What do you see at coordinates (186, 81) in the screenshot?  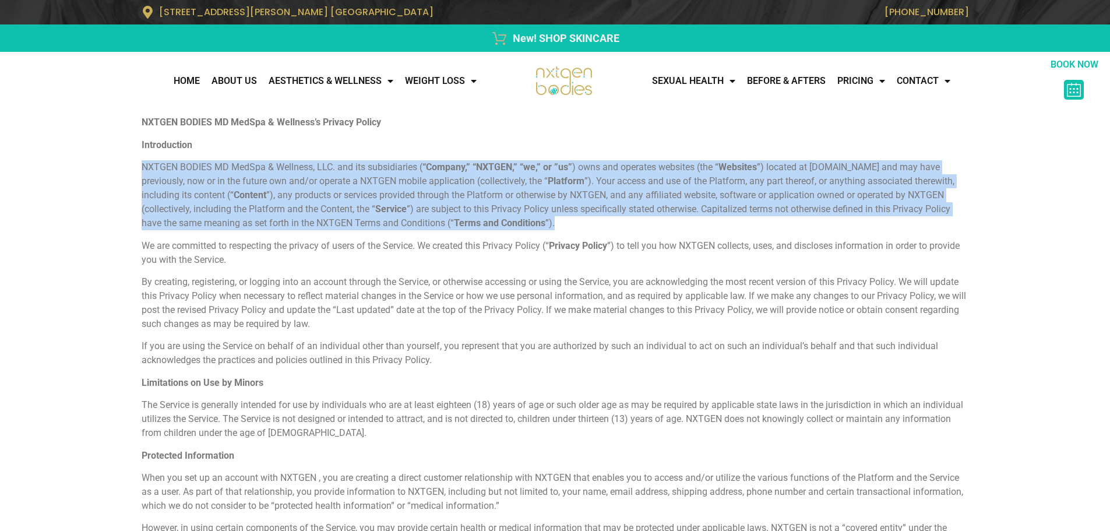 I see `a: Home` at bounding box center [186, 81].